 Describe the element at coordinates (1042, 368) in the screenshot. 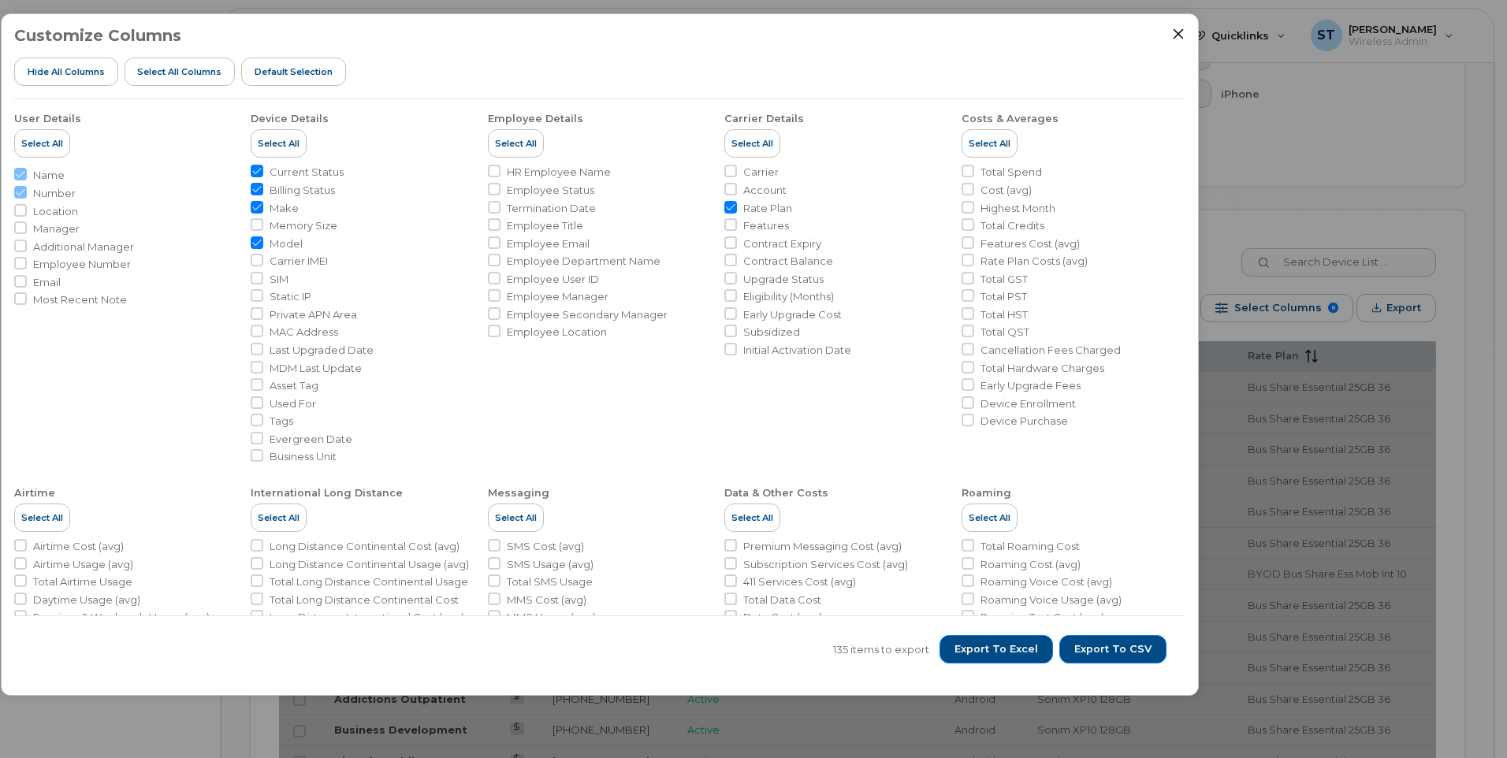

I see `span: Total Hardware Charges` at that location.